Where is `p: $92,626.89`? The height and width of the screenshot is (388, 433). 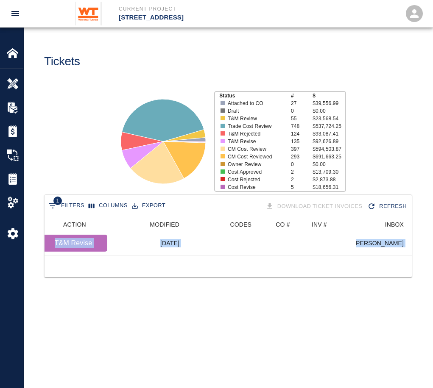 p: $92,626.89 is located at coordinates (328, 142).